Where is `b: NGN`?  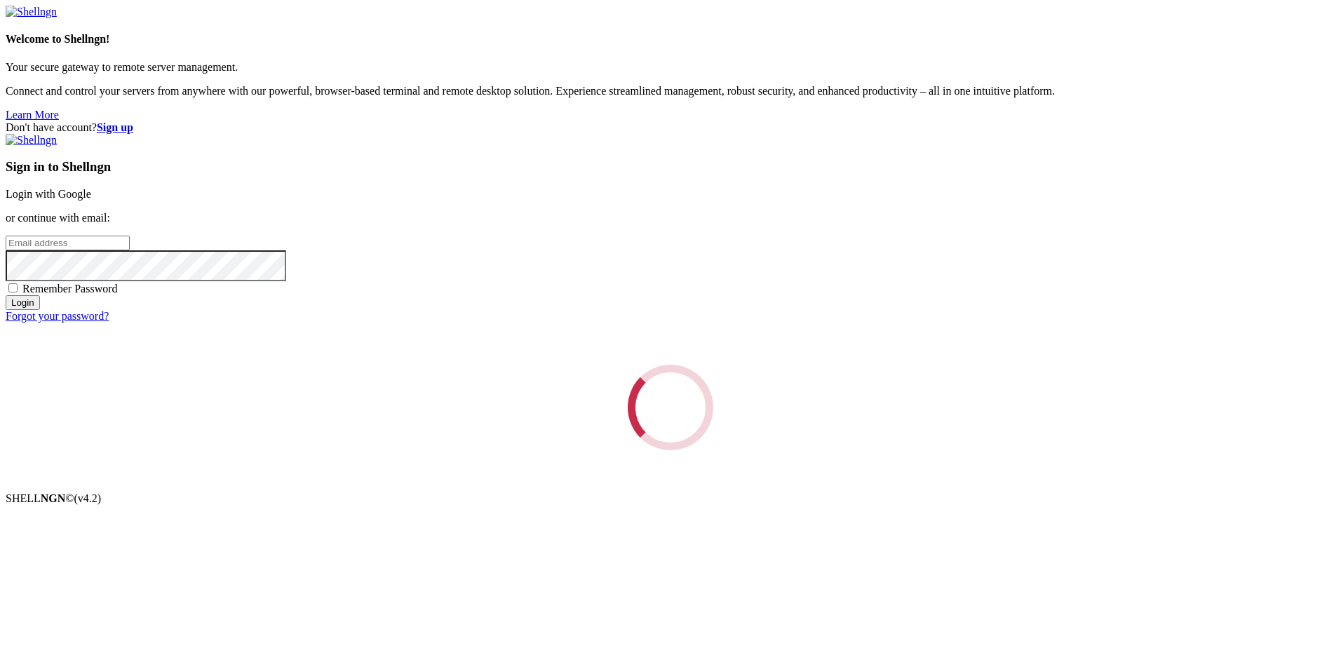 b: NGN is located at coordinates (53, 498).